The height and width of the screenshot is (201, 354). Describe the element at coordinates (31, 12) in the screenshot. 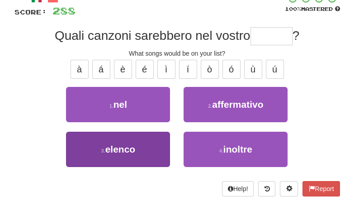

I see `span: Score:` at that location.